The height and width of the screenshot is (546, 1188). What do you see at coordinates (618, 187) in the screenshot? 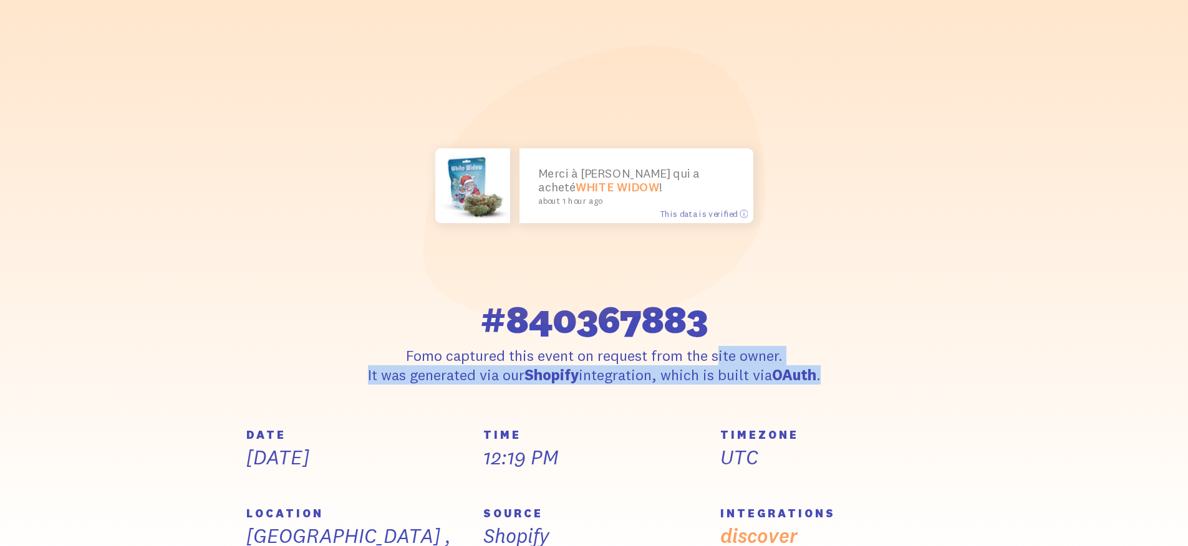
I see `a: WHITE WIDOW` at bounding box center [618, 187].